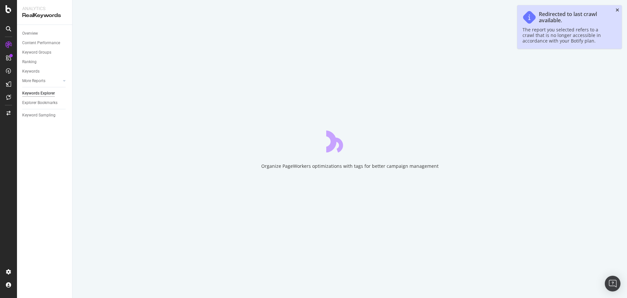 The image size is (627, 298). Describe the element at coordinates (41, 43) in the screenshot. I see `div: Content Performance` at that location.